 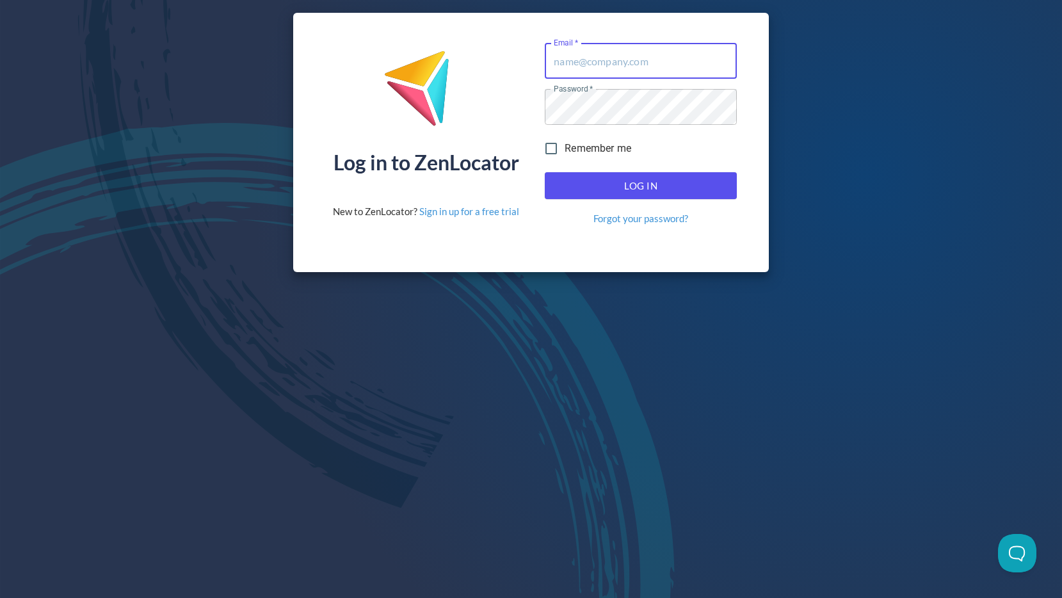 I want to click on div: New to ZenLocator?, so click(x=426, y=211).